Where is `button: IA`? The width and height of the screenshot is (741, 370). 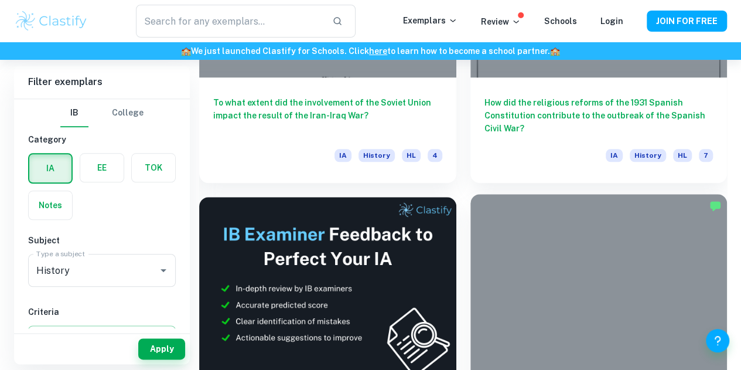
button: IA is located at coordinates (50, 168).